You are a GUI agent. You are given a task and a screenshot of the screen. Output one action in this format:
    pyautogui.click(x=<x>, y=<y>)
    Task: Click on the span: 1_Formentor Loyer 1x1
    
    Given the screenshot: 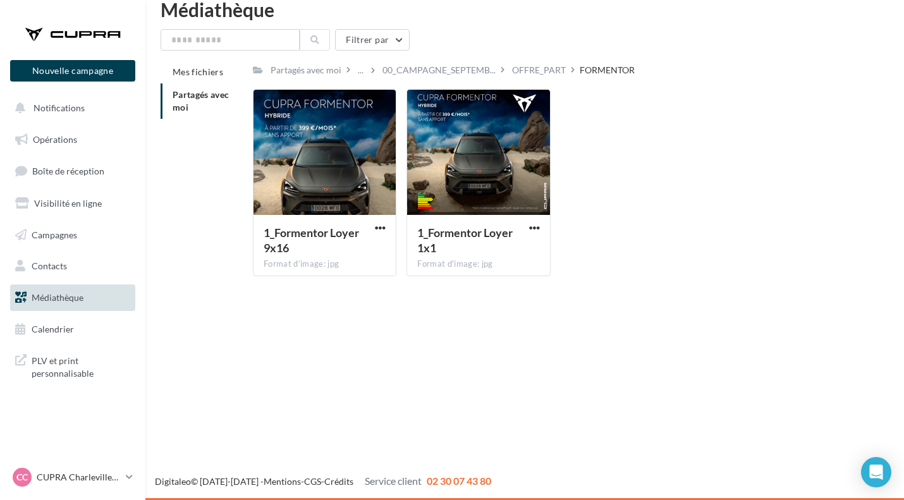 What is the action you would take?
    pyautogui.click(x=465, y=240)
    